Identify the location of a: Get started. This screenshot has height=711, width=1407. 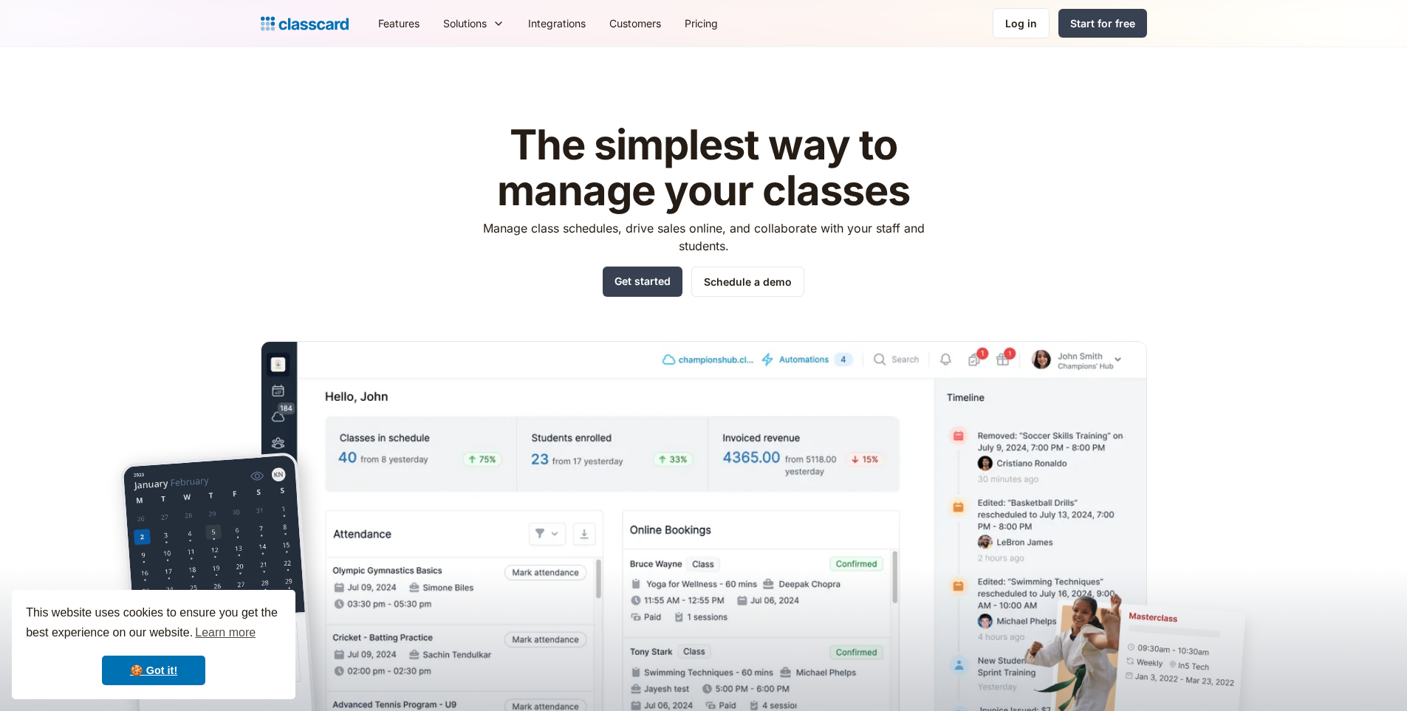
(643, 281).